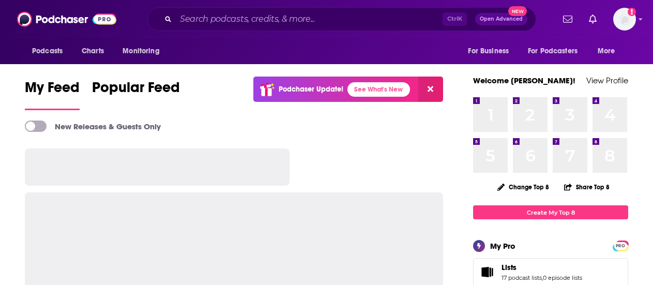 This screenshot has width=653, height=285. I want to click on span: Ctrl K, so click(454, 19).